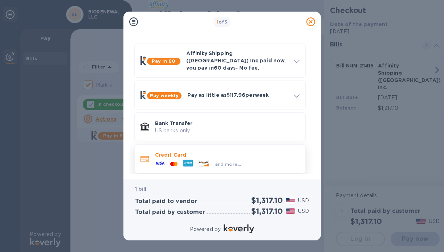 Image resolution: width=444 pixels, height=252 pixels. What do you see at coordinates (141, 189) in the screenshot?
I see `b: 1 bill` at bounding box center [141, 189].